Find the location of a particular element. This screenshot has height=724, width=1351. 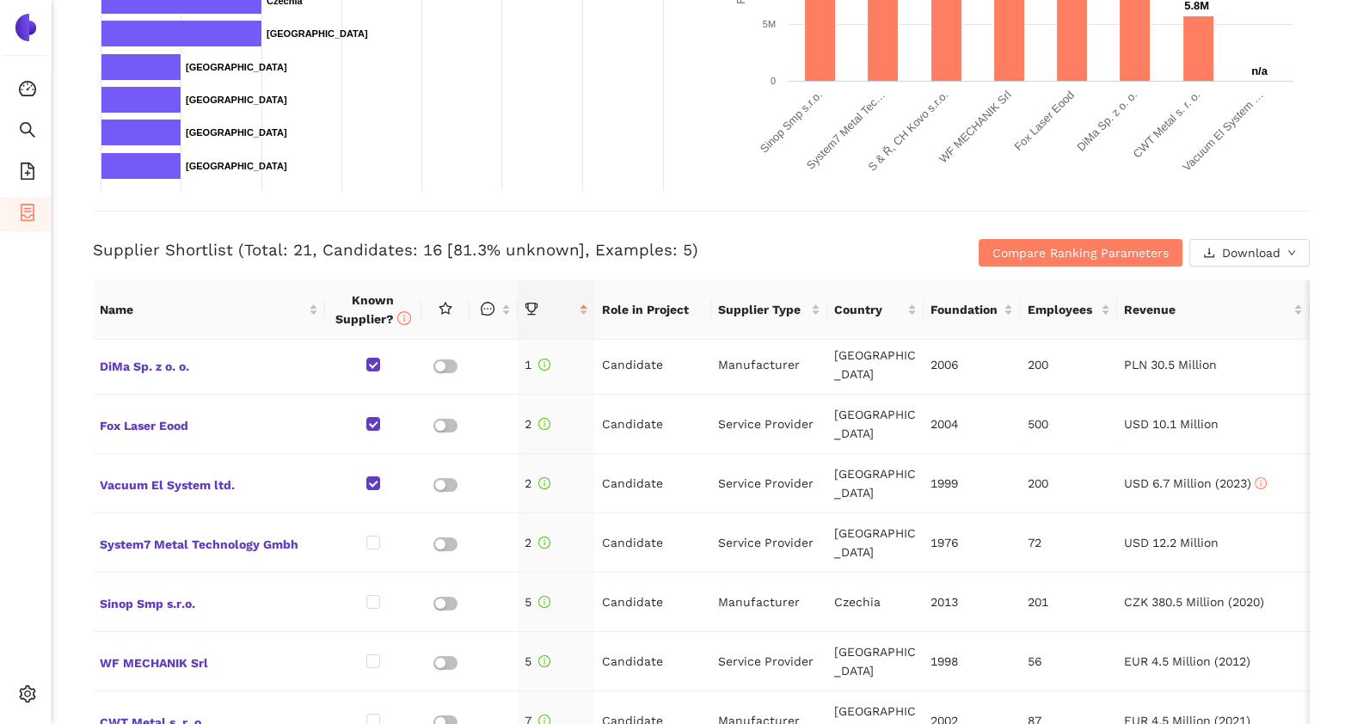

span: Employees is located at coordinates (1061, 309).